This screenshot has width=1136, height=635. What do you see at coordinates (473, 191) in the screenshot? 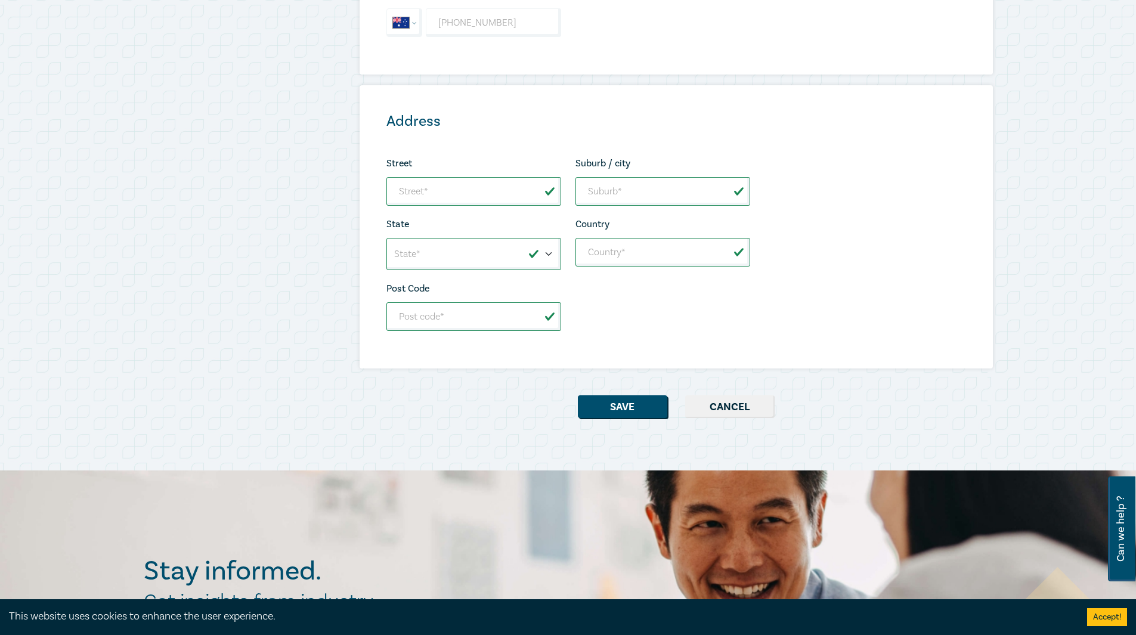
I see `input: Street*` at bounding box center [473, 191].